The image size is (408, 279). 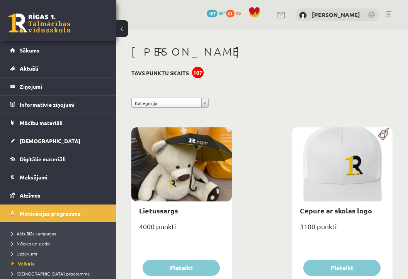 I want to click on span: xp, so click(x=238, y=13).